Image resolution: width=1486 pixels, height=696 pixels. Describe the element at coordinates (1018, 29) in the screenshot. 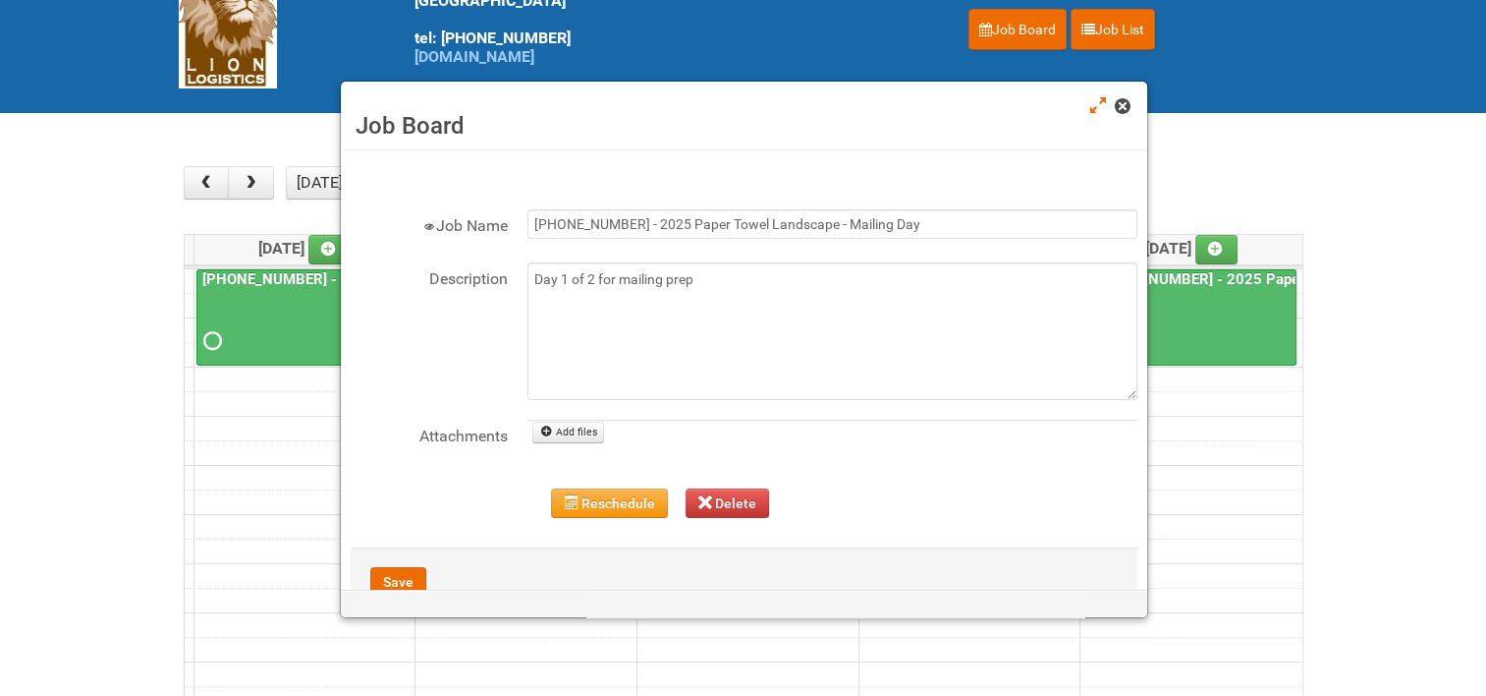

I see `a: Job Board` at that location.